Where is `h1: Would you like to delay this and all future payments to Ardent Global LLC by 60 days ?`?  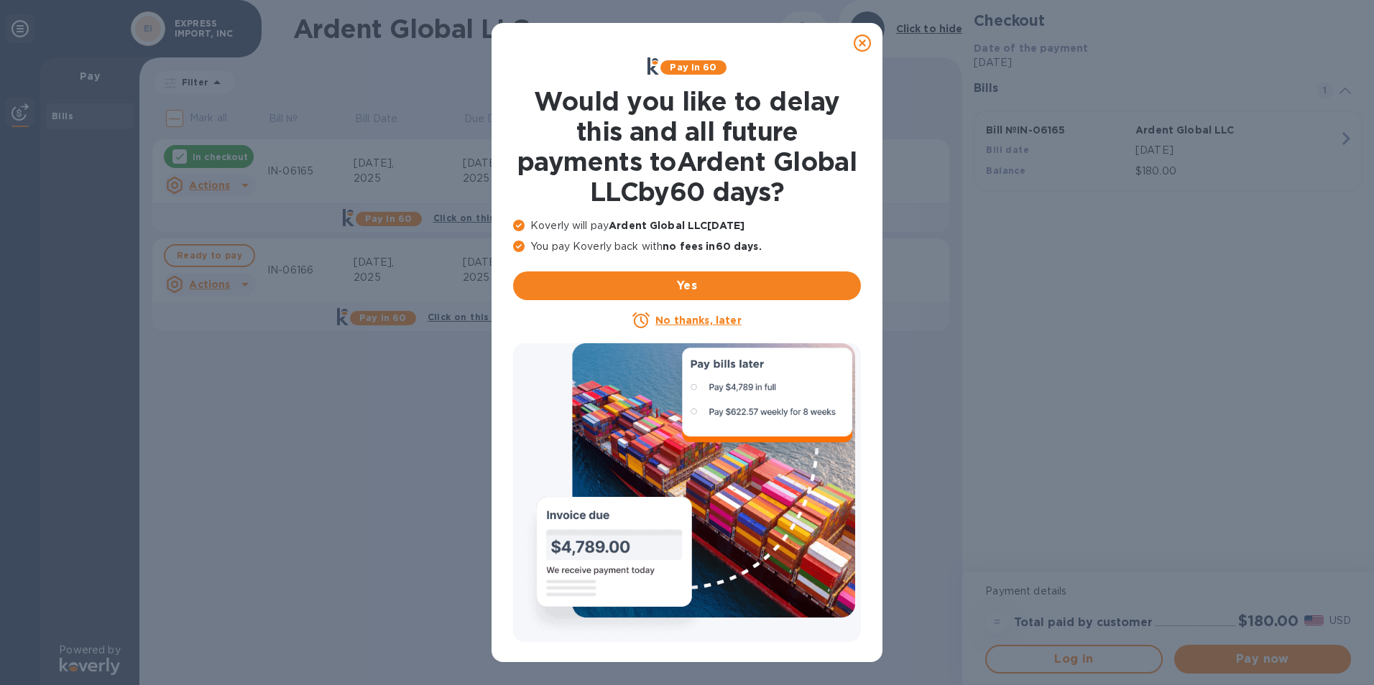
h1: Would you like to delay this and all future payments to Ardent Global LLC by 60 days ? is located at coordinates (687, 147).